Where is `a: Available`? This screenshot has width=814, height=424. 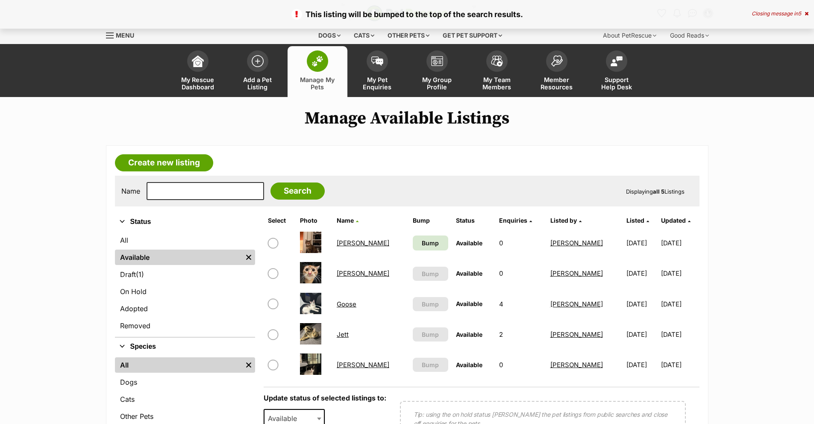 a: Available is located at coordinates (179, 257).